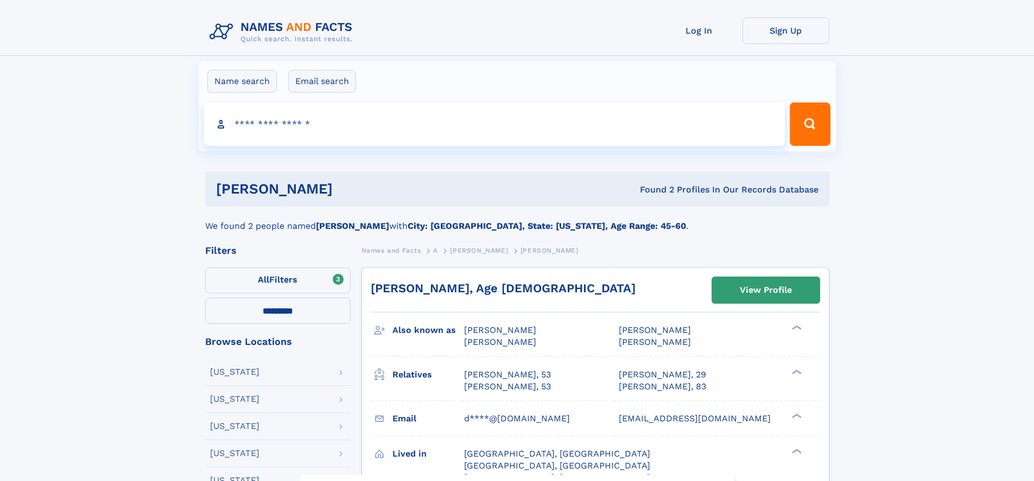 The width and height of the screenshot is (1034, 481). What do you see at coordinates (278, 342) in the screenshot?
I see `div: Browse Locations` at bounding box center [278, 342].